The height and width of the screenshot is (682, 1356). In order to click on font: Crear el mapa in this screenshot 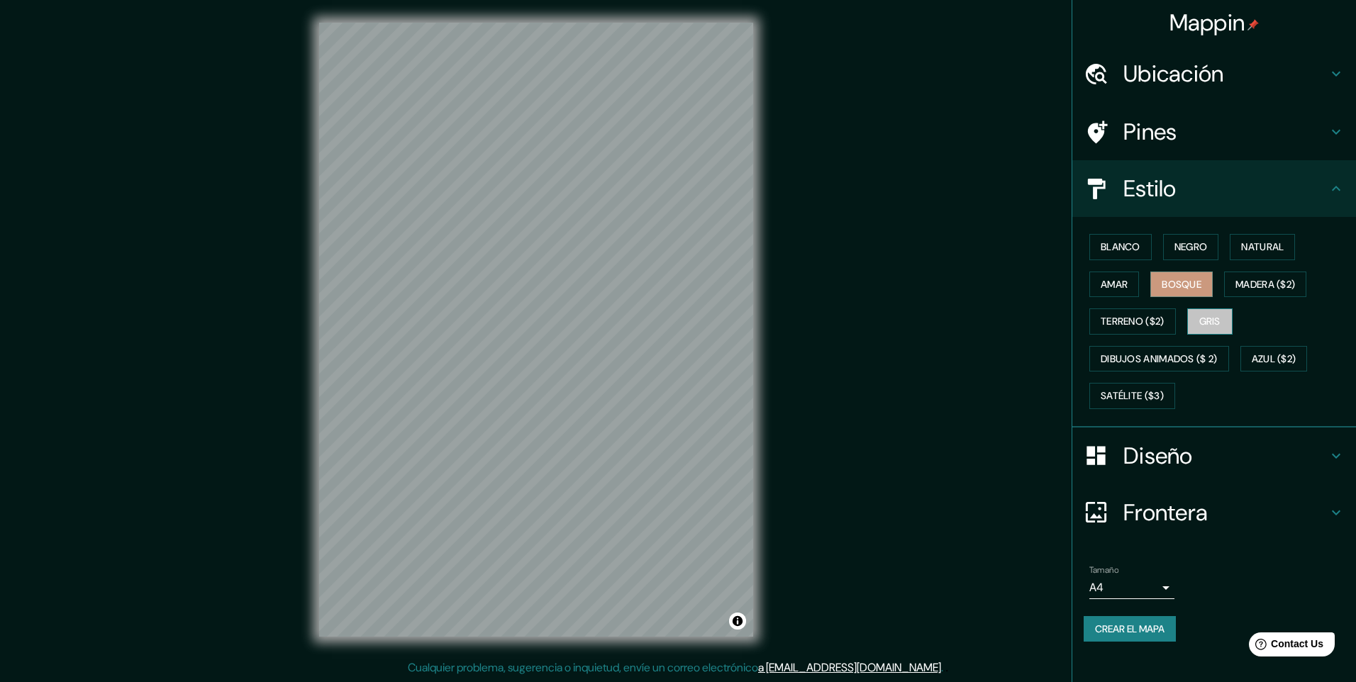, I will do `click(1130, 629)`.